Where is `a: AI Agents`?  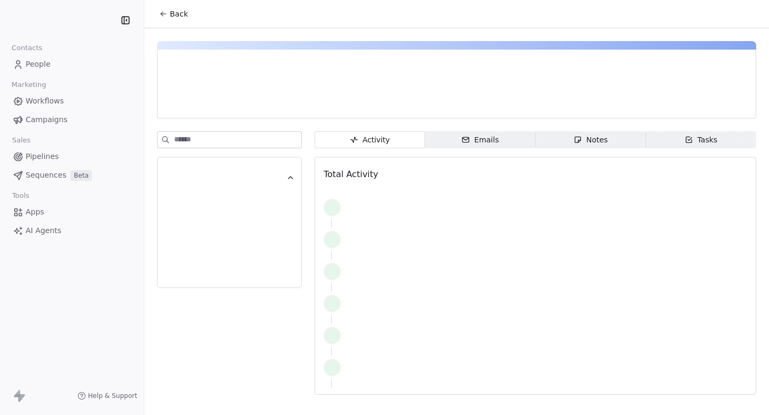 a: AI Agents is located at coordinates (72, 231).